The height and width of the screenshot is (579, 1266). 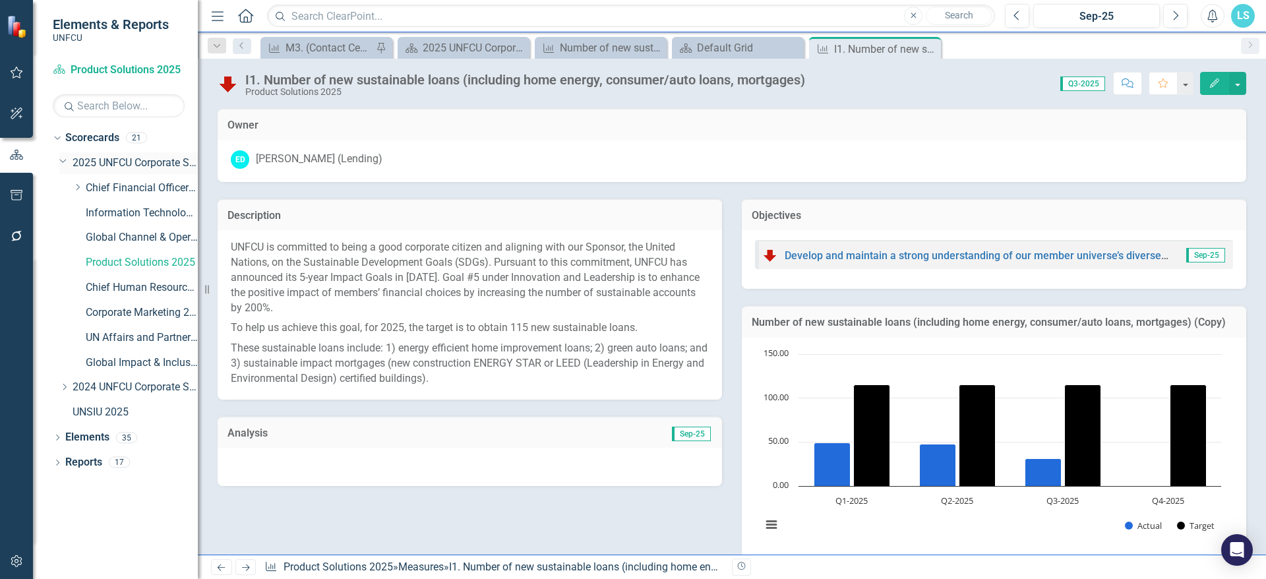 I want to click on a: 2025 UNFCU Corporate Balanced Scorecard, so click(x=464, y=47).